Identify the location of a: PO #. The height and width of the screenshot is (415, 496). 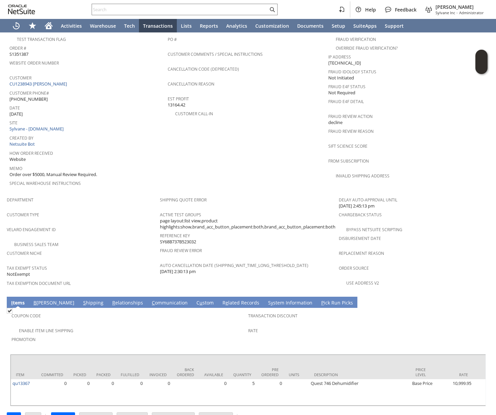
(172, 39).